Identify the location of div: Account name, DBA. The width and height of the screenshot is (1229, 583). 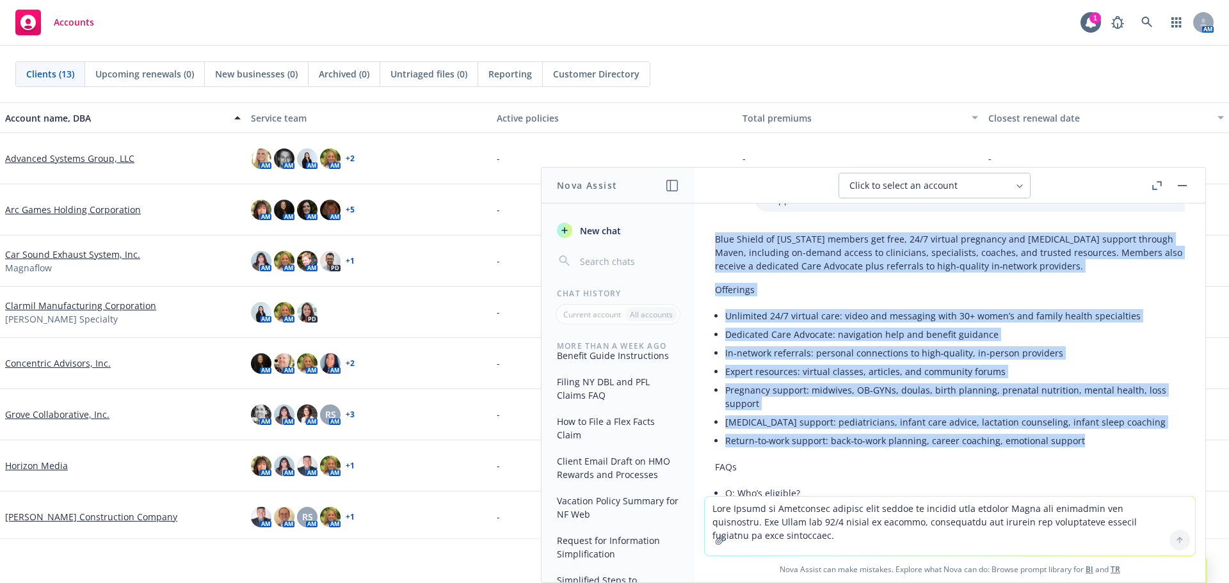
(116, 118).